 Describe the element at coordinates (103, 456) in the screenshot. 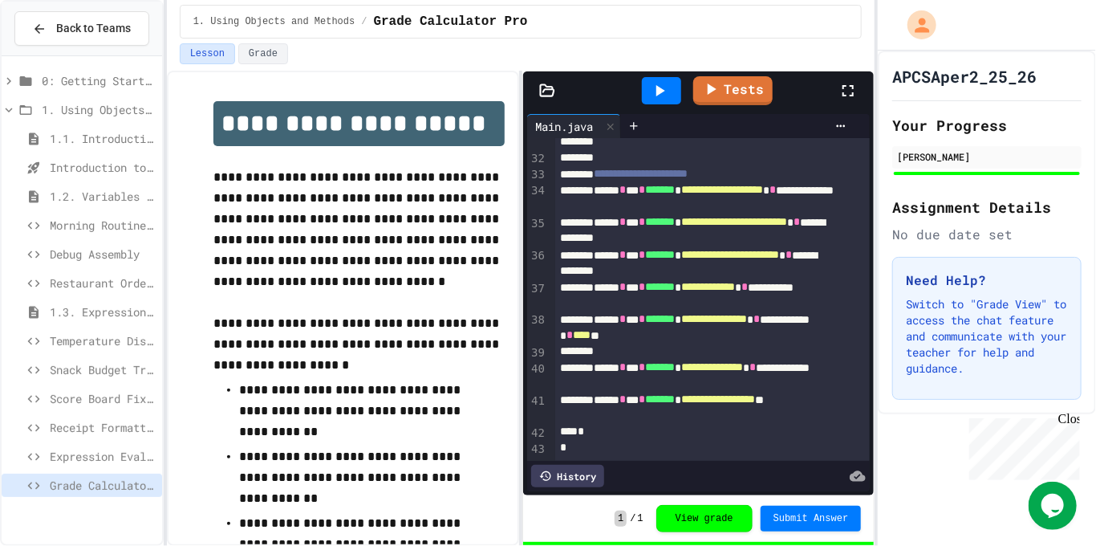

I see `span: Expression Evaluator Fix` at that location.